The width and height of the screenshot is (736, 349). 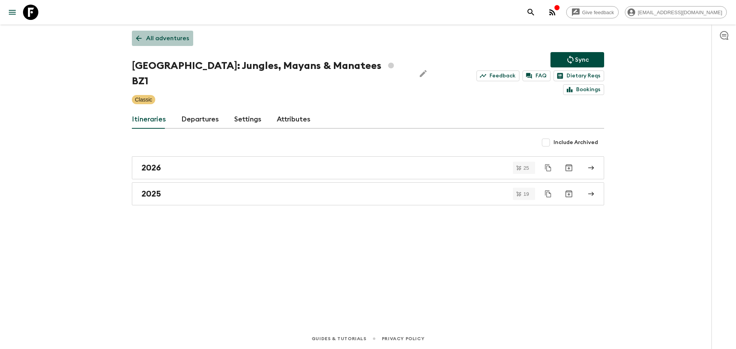 I want to click on a: Bookings, so click(x=583, y=90).